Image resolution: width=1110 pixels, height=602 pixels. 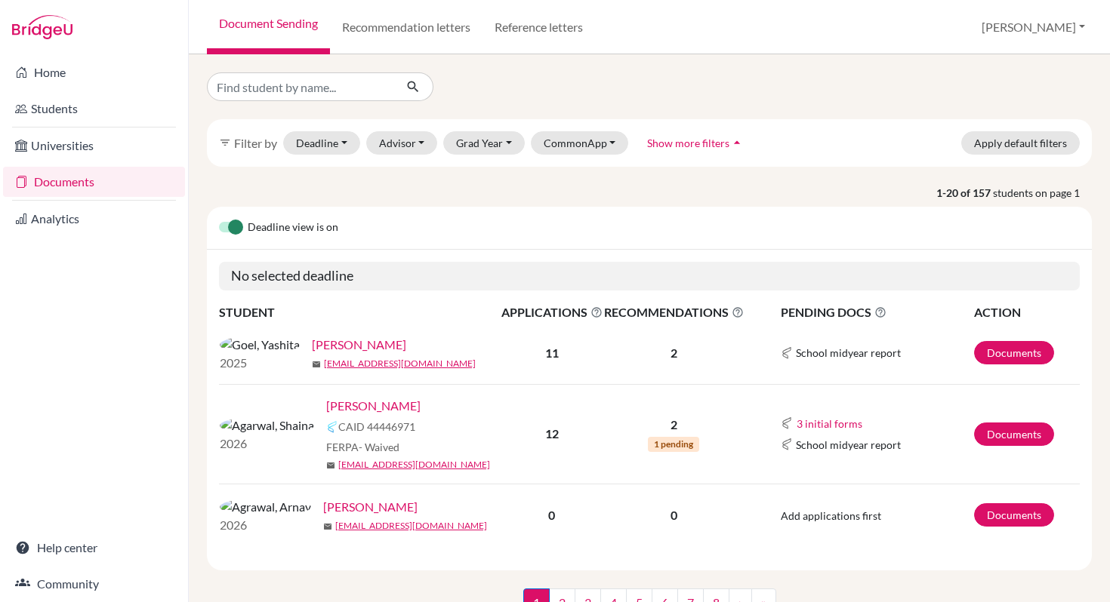 I want to click on button: Grad Year, so click(x=484, y=143).